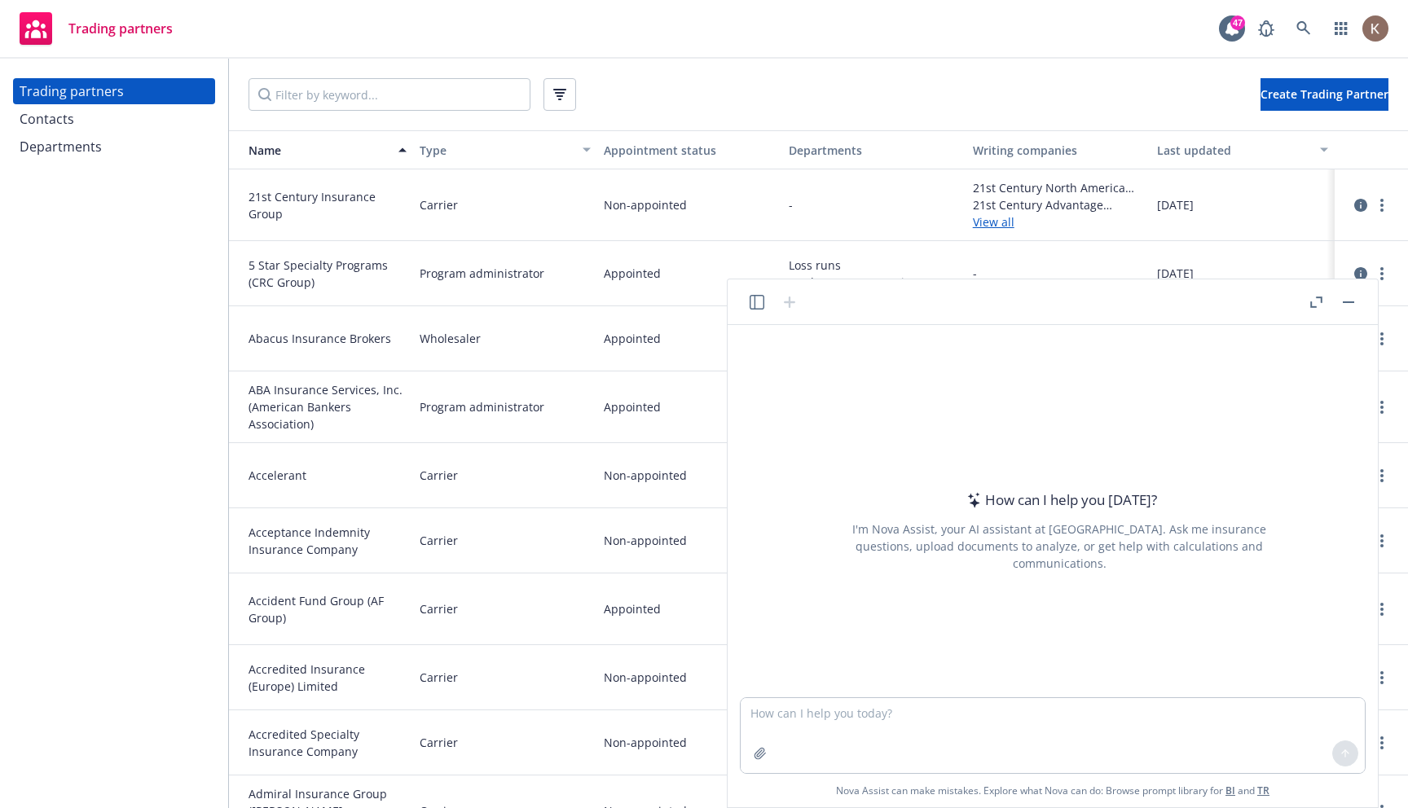 The height and width of the screenshot is (808, 1408). What do you see at coordinates (1058, 150) in the screenshot?
I see `button: Writing companies` at bounding box center [1058, 150].